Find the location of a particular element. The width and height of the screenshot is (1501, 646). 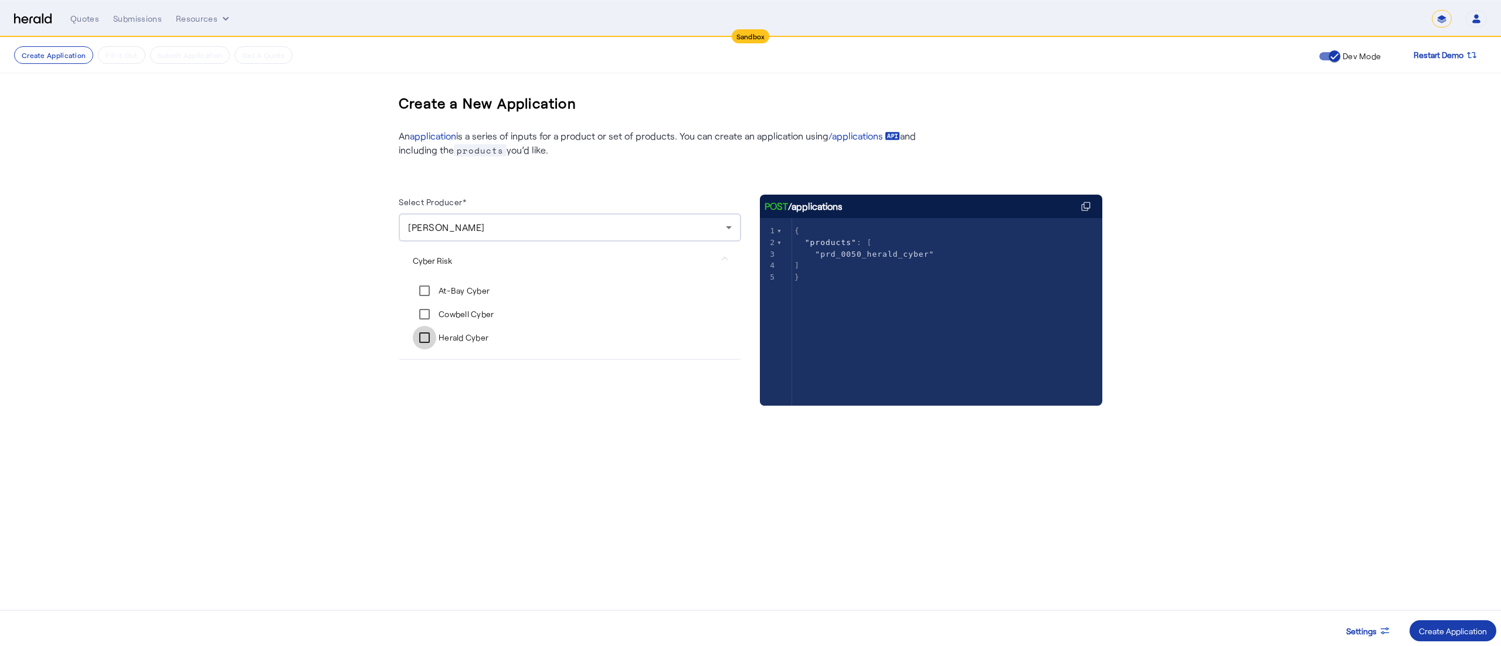

div: 4 is located at coordinates (768, 266).